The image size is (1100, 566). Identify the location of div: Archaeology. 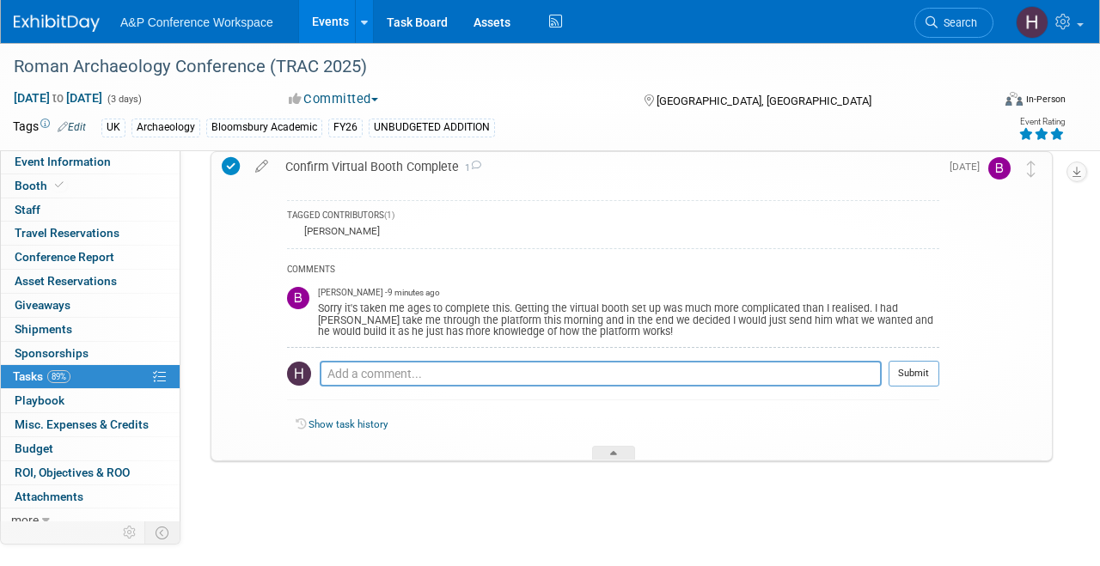
(166, 127).